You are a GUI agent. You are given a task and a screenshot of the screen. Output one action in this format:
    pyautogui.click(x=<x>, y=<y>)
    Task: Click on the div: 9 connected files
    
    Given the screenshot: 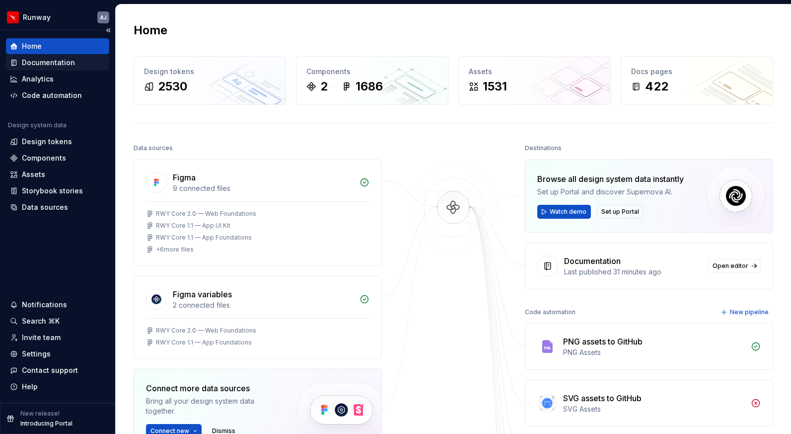 What is the action you would take?
    pyautogui.click(x=263, y=188)
    